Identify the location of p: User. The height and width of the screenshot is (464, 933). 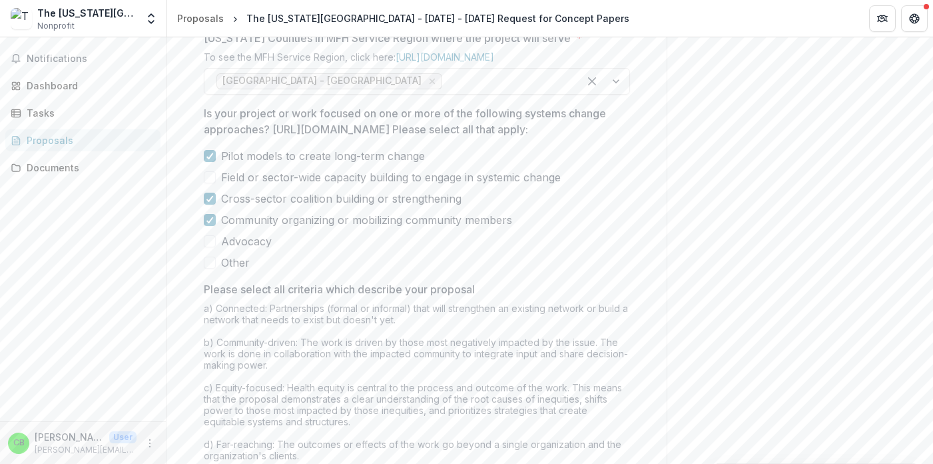
(123, 437).